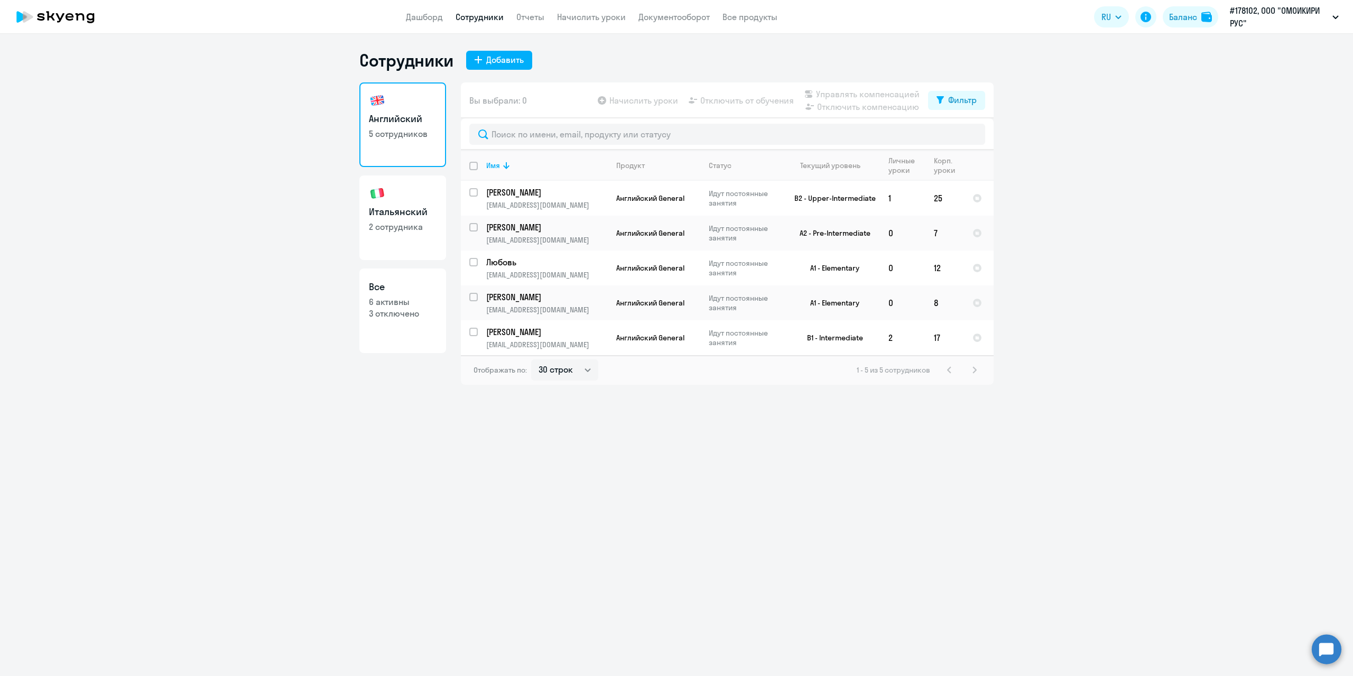  I want to click on input: Поиск по имени, email, продукту или статусу, so click(727, 134).